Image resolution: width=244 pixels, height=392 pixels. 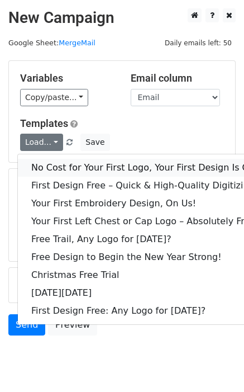 What do you see at coordinates (216, 365) in the screenshot?
I see `div: Chat Widget` at bounding box center [216, 365].